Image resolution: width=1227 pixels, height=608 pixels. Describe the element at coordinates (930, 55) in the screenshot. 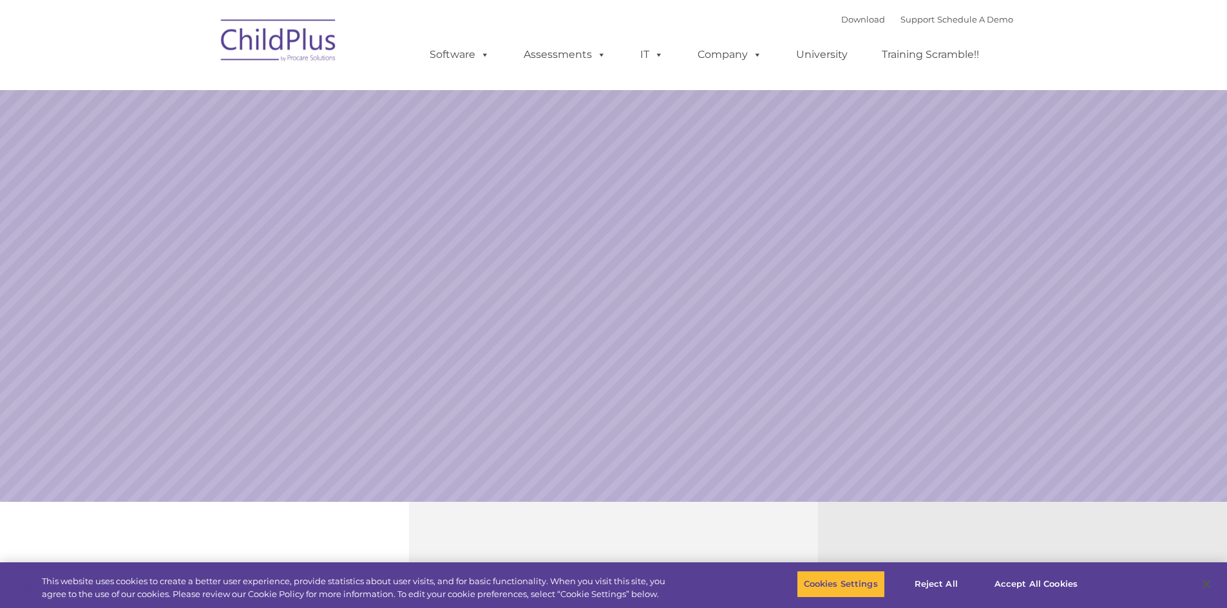

I see `a: Training Scramble!!` at that location.